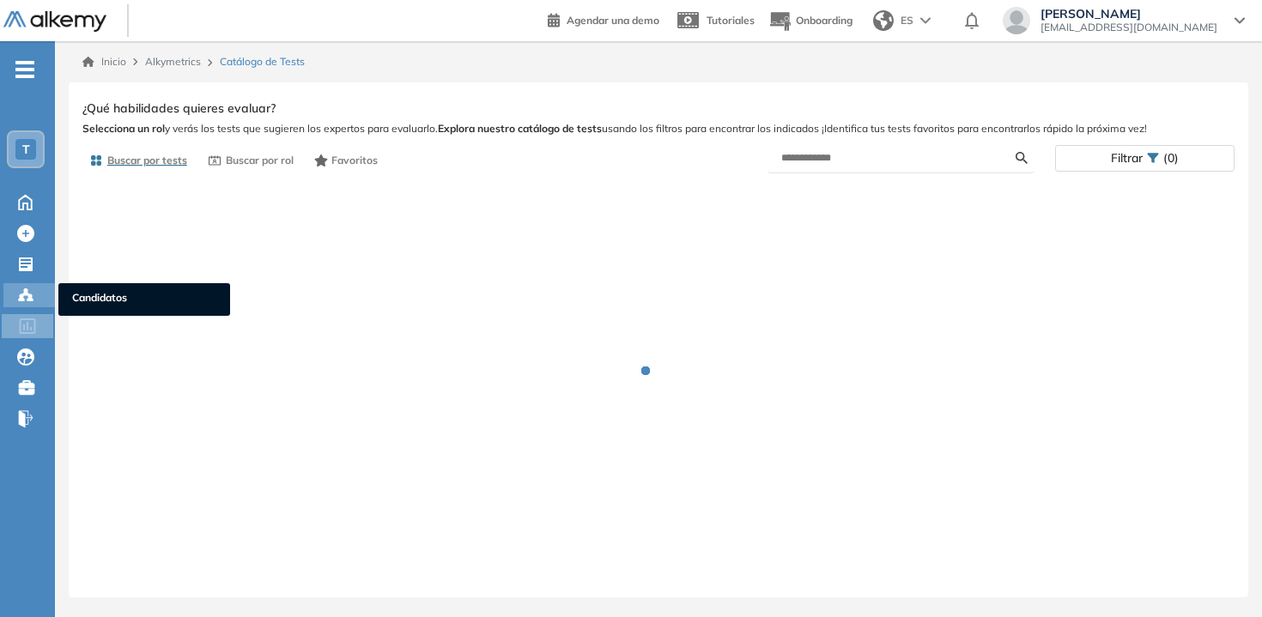 Image resolution: width=1262 pixels, height=617 pixels. Describe the element at coordinates (179, 108) in the screenshot. I see `span: ¿Qué habilidades quieres evaluar?` at that location.